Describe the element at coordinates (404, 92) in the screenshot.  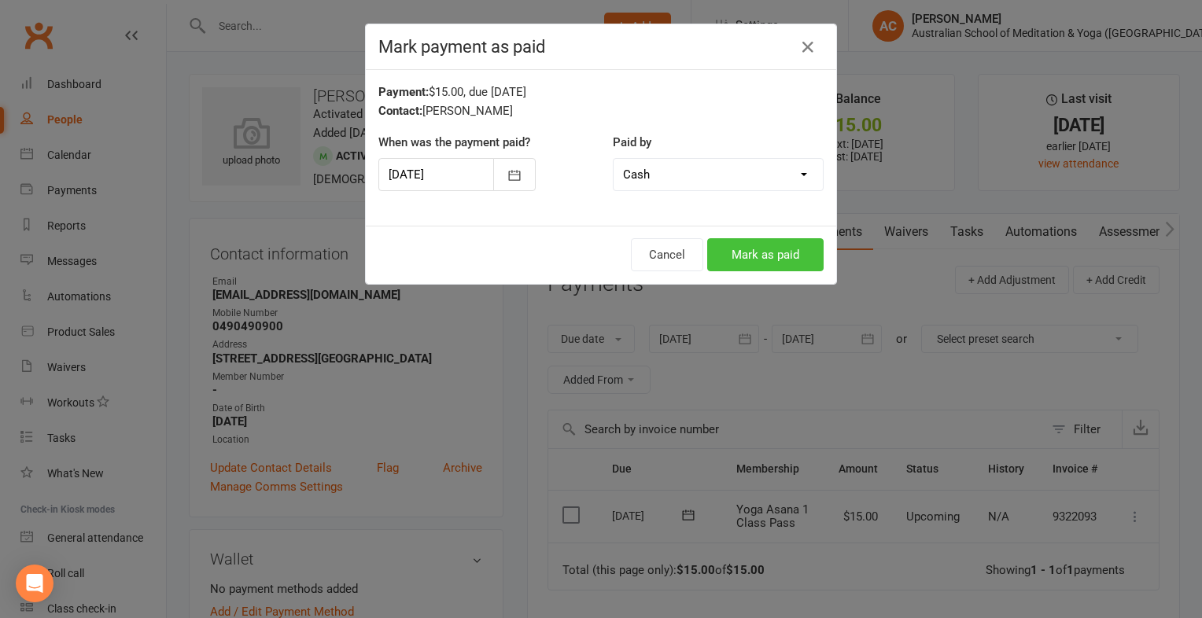
I see `strong: Payment:` at that location.